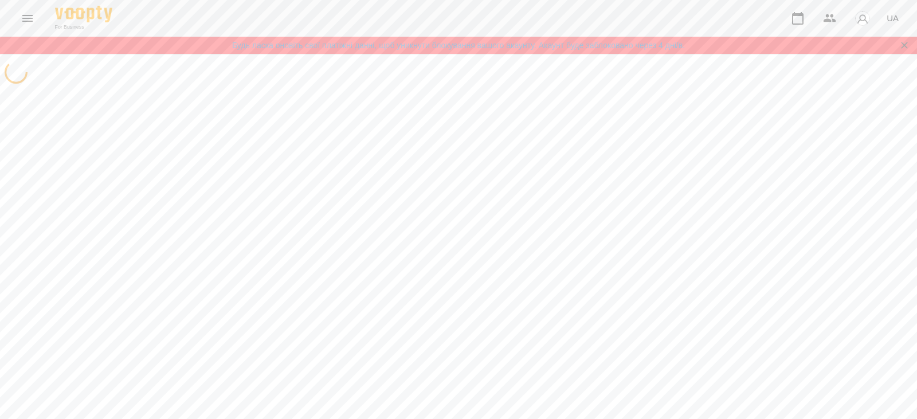  I want to click on span: UA, so click(892, 18).